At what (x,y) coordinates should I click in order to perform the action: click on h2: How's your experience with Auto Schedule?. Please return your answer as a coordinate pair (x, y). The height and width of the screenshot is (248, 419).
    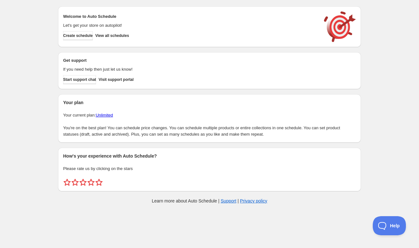
    Looking at the image, I should click on (209, 156).